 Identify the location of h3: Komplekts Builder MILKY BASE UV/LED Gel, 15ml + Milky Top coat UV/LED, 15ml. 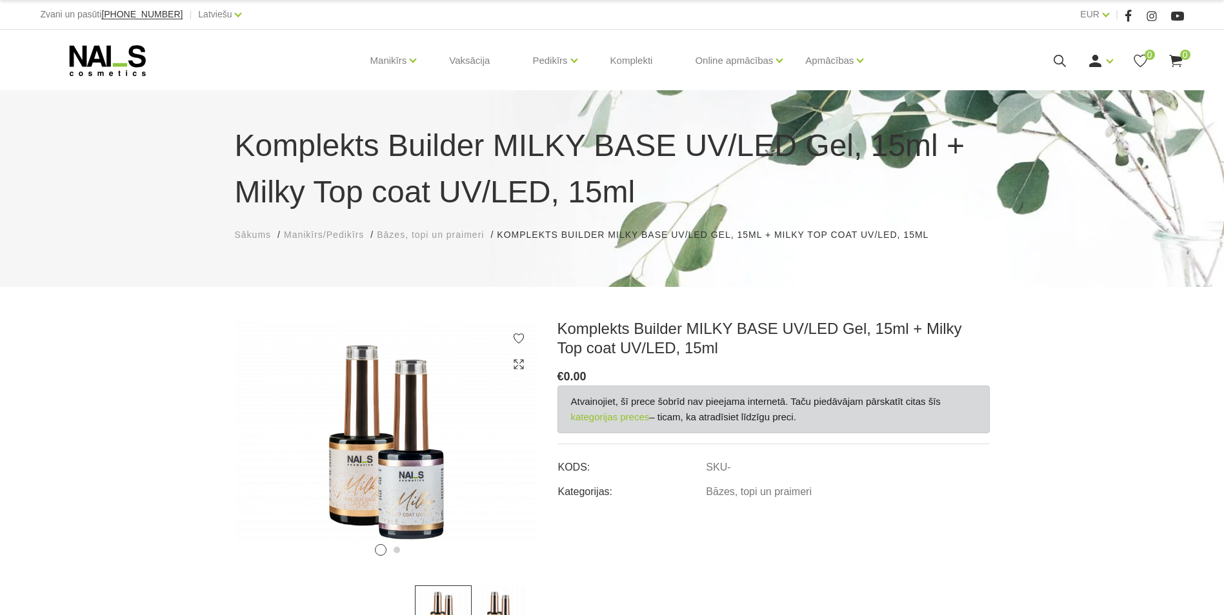
(774, 339).